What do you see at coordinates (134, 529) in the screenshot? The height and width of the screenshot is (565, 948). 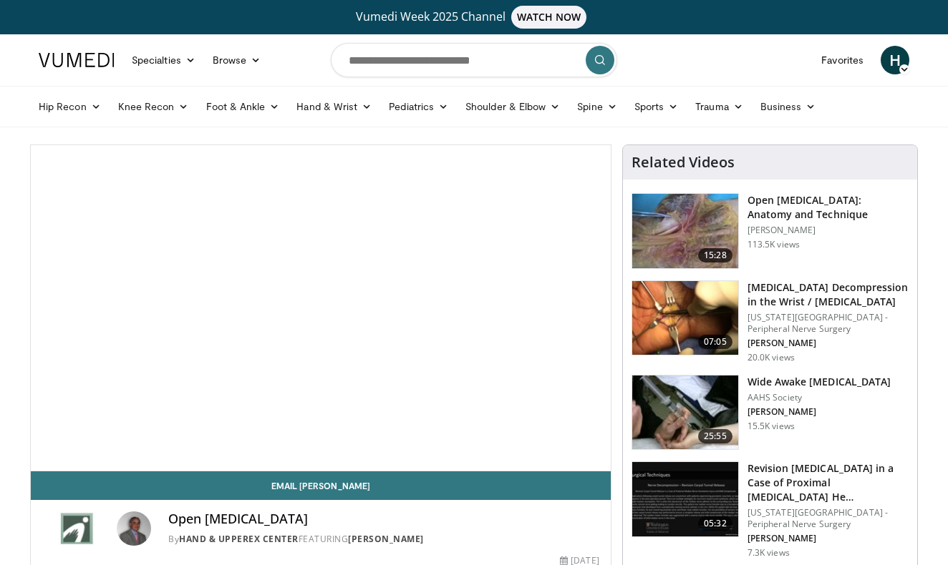 I see `img: Avatar` at bounding box center [134, 529].